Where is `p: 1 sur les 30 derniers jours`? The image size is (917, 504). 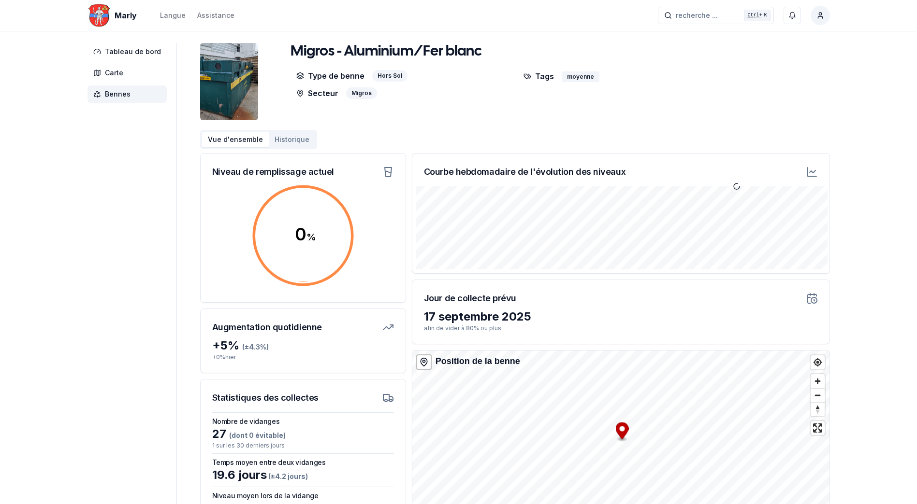
p: 1 sur les 30 derniers jours is located at coordinates (303, 446).